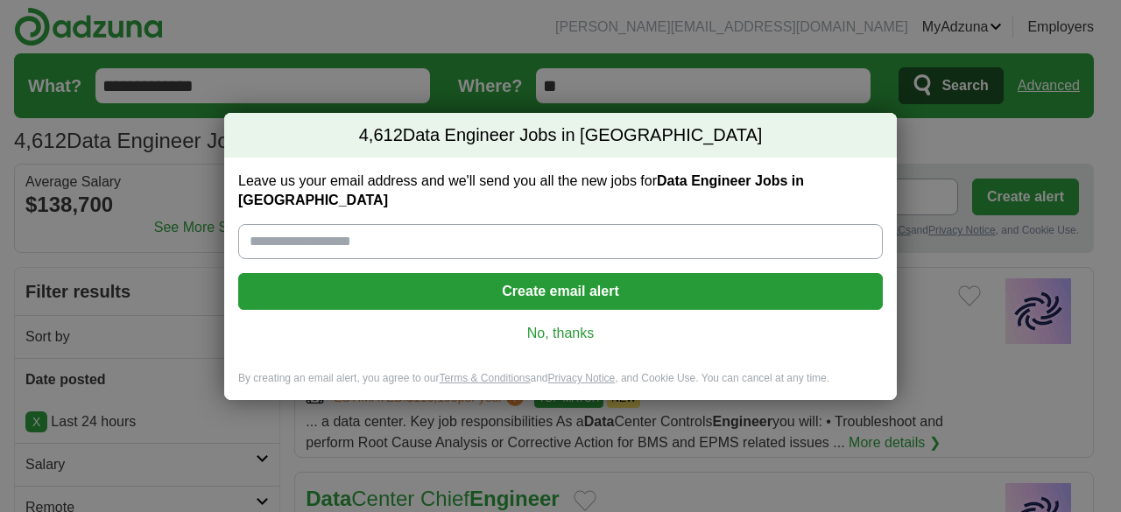 The height and width of the screenshot is (512, 1121). Describe the element at coordinates (560, 334) in the screenshot. I see `a: No, thanks` at that location.